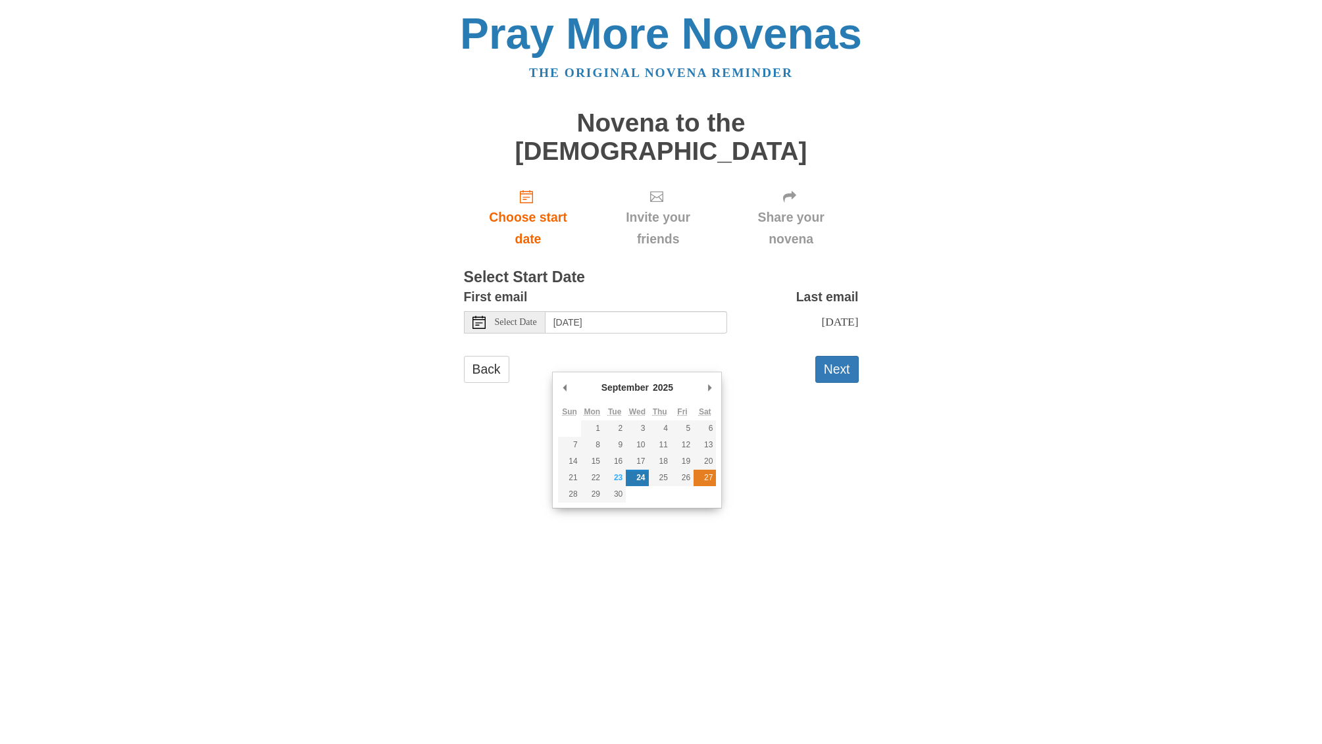 The image size is (1322, 744). I want to click on button: 14, so click(569, 461).